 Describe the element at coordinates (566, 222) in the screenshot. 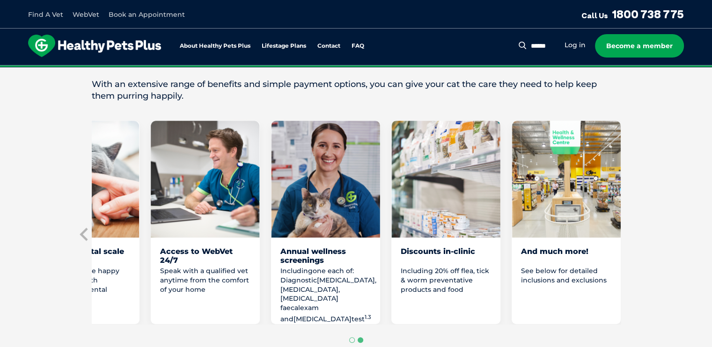

I see `li: 8 of 8` at that location.